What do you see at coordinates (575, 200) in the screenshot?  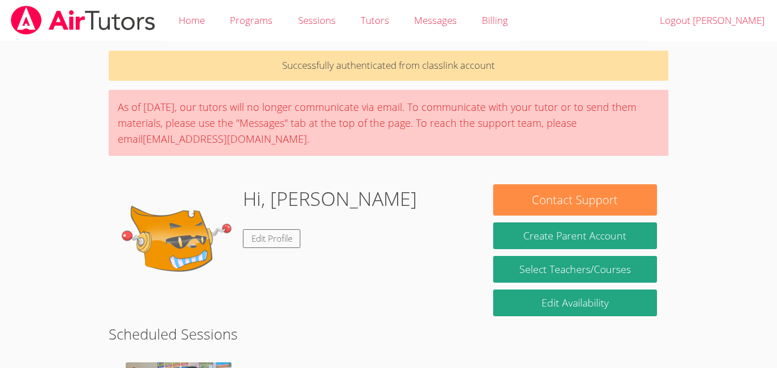 I see `button: Contact Support` at bounding box center [575, 200].